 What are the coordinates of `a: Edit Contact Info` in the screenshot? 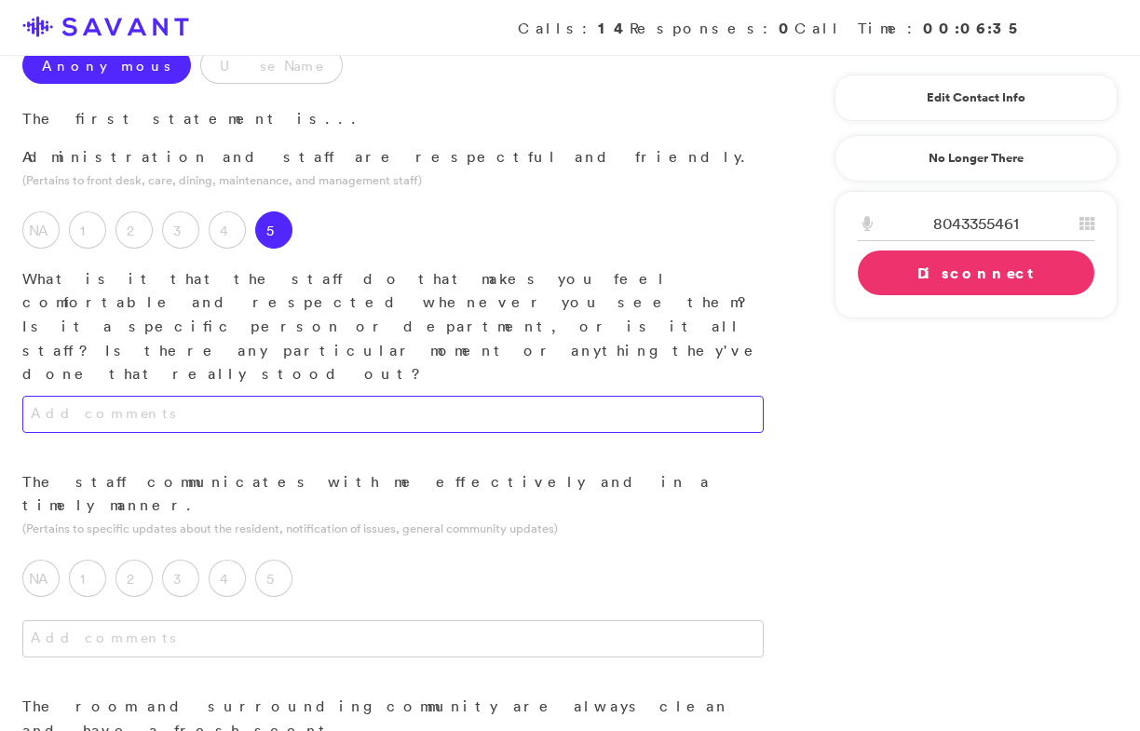 It's located at (976, 98).